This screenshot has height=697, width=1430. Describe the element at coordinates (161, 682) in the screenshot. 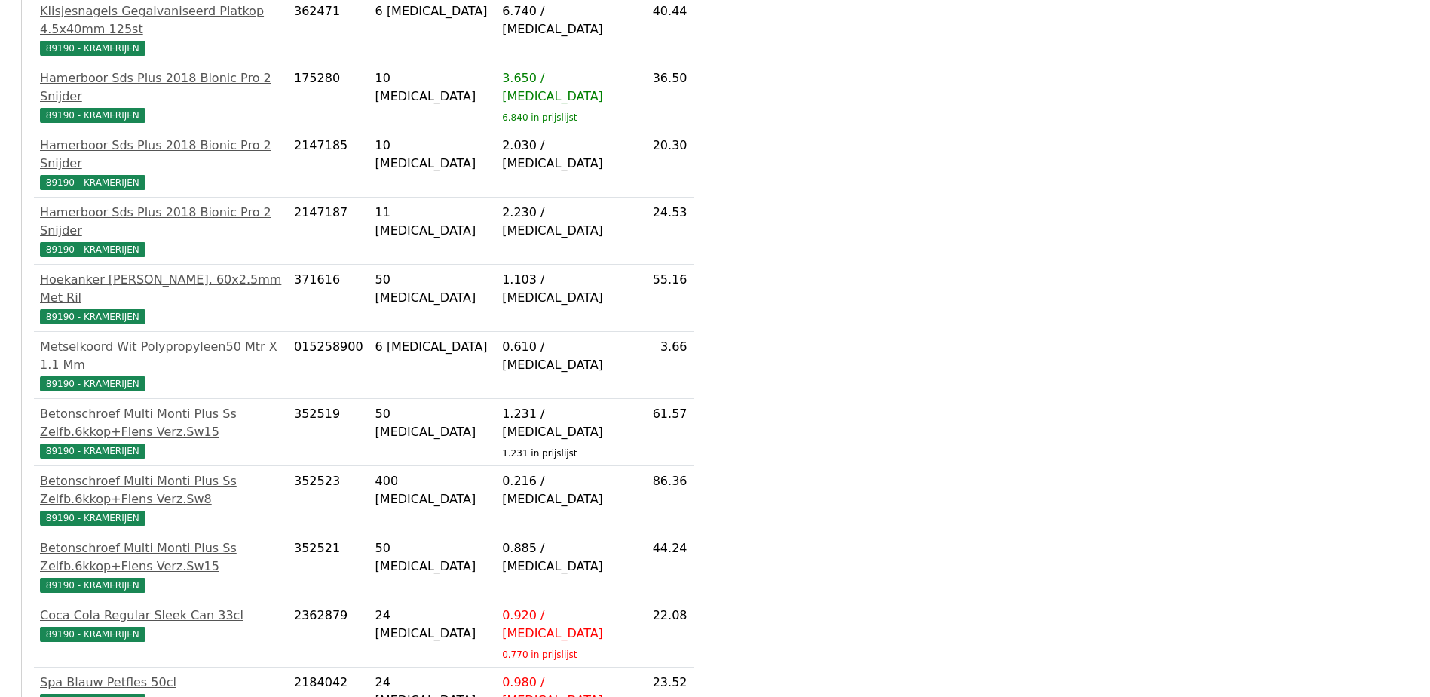

I see `div: Spa Blauw Petfles 50cl` at that location.